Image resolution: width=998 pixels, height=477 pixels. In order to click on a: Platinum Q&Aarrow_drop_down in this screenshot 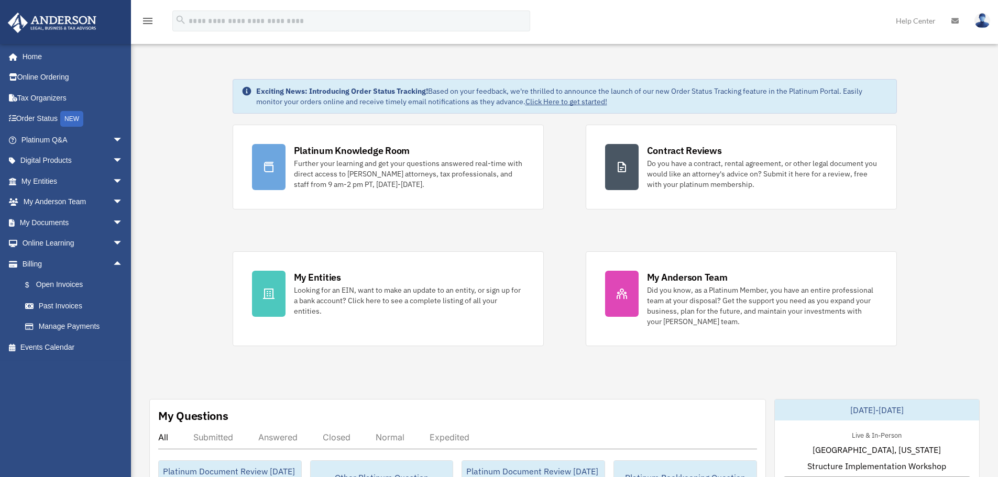, I will do `click(73, 140)`.